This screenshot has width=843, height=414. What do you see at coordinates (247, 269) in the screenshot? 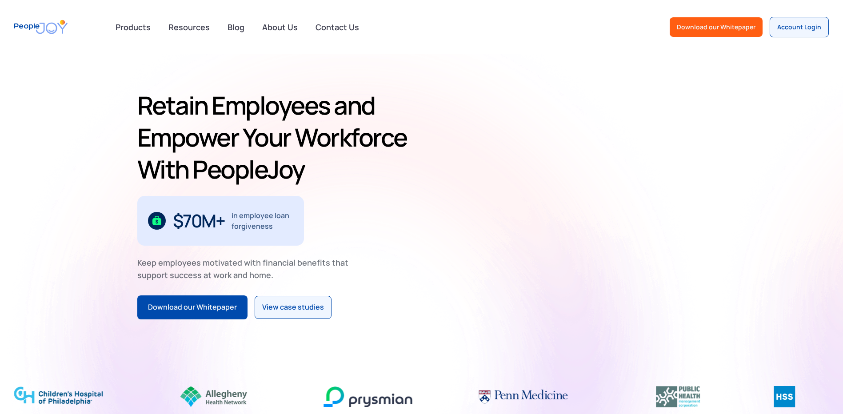
I see `div: Keep employees motivated with financial benefits that support success at work and home.` at bounding box center [247, 269].